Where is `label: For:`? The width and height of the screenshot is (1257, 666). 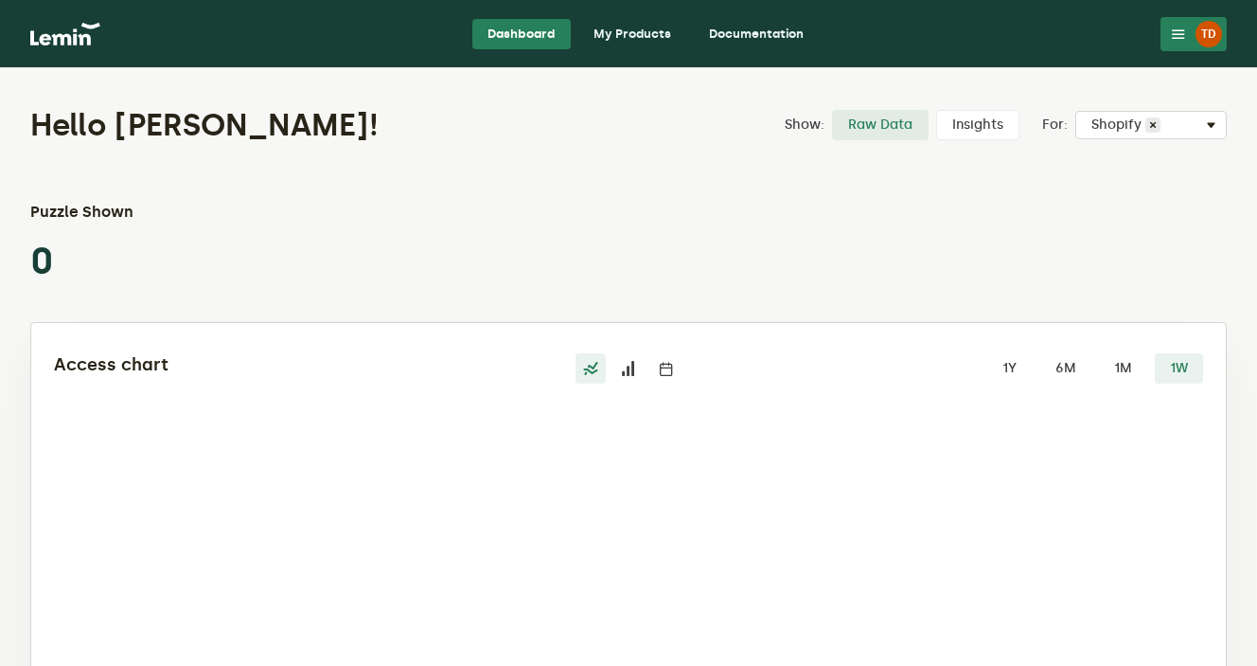
label: For: is located at coordinates (1055, 125).